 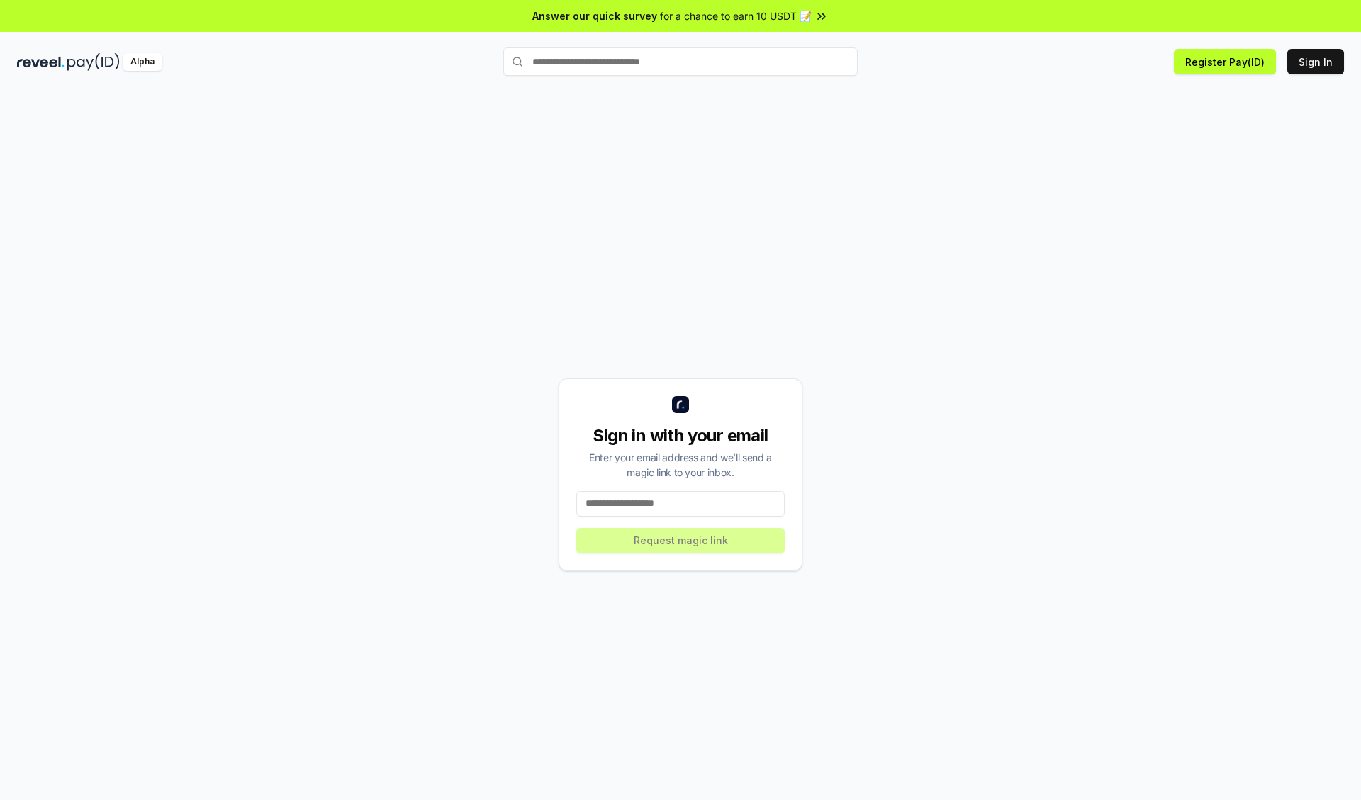 I want to click on span: Answer our quick survey, so click(x=595, y=16).